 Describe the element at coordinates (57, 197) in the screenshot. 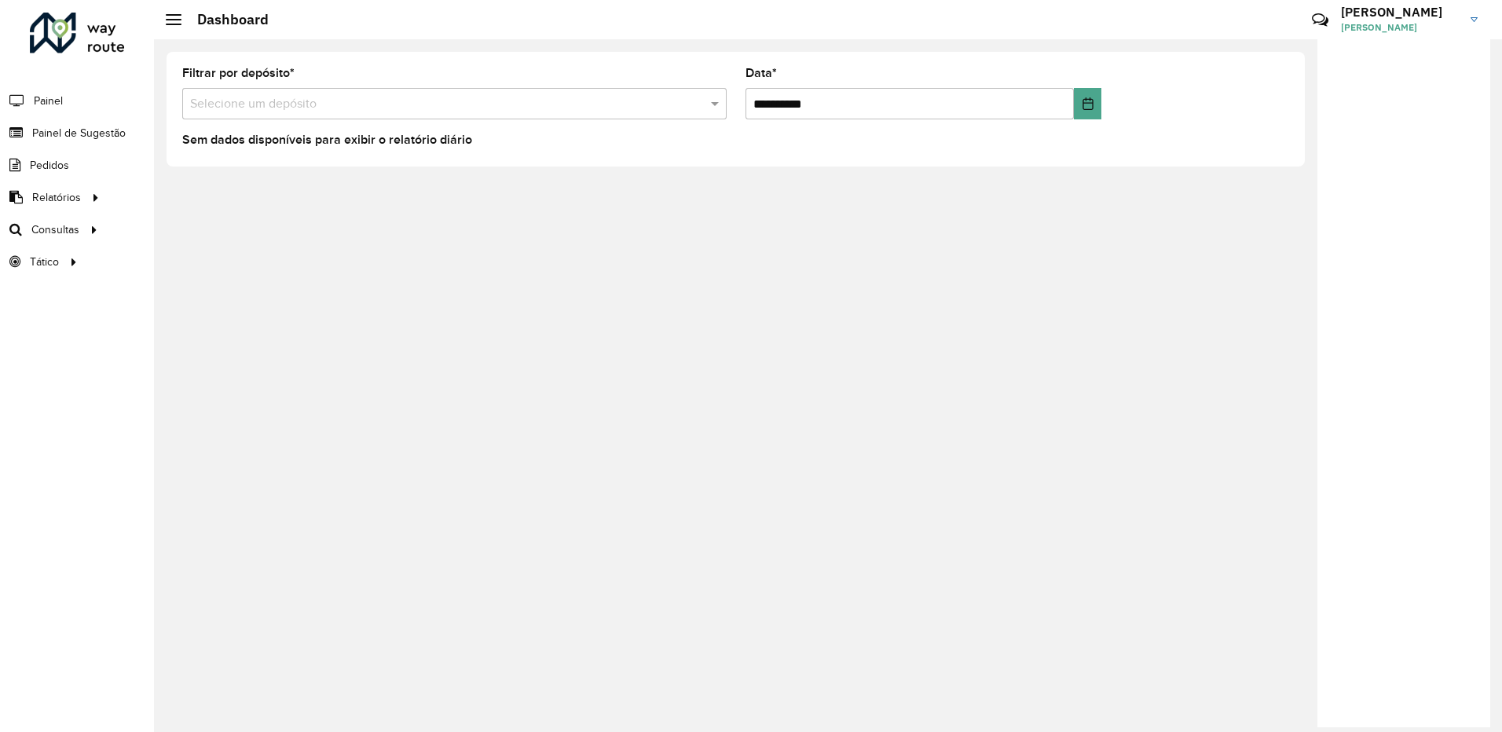

I see `span: Relatórios` at that location.